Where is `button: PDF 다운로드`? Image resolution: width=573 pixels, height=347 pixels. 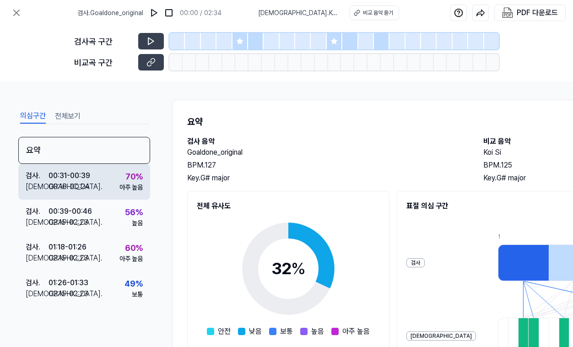 button: PDF 다운로드 is located at coordinates (530, 13).